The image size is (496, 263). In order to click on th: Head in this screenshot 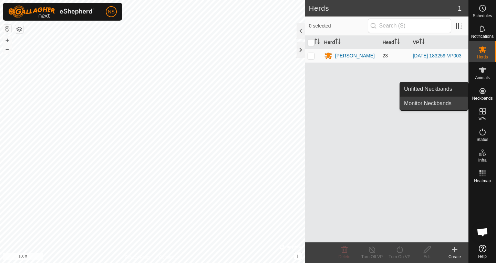, I will do `click(395, 42)`.